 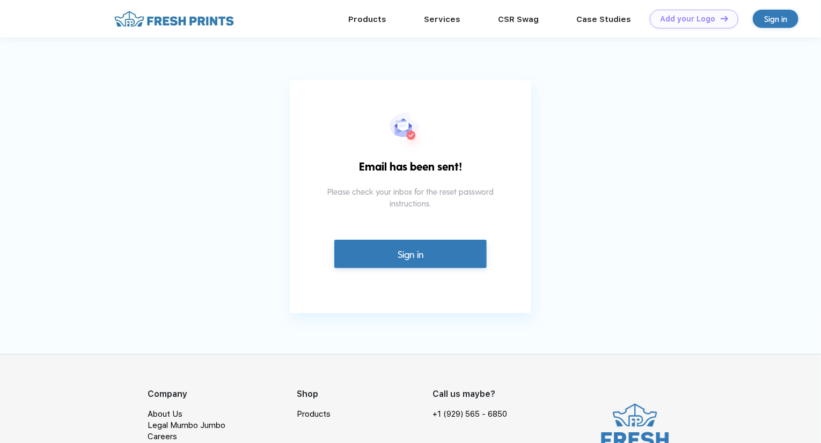 I want to click on div: Add your Logo, so click(x=687, y=19).